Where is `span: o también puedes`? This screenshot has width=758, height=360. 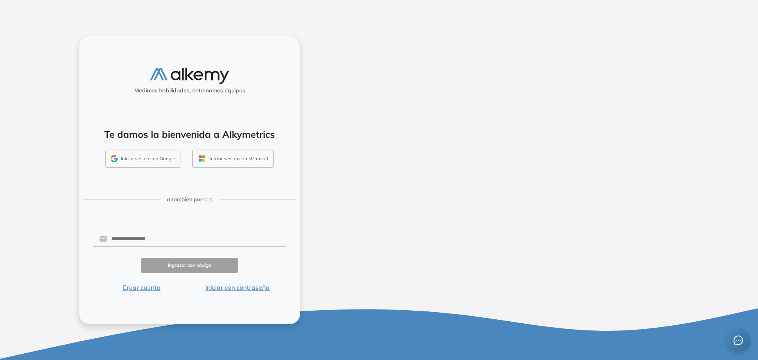 span: o también puedes is located at coordinates (189, 199).